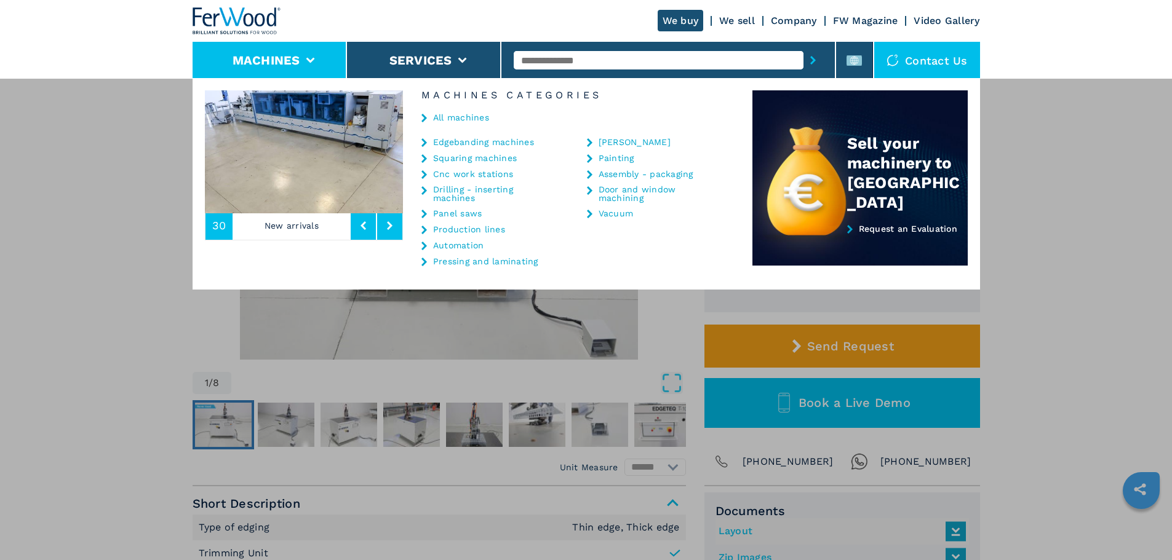 The width and height of the screenshot is (1172, 560). Describe the element at coordinates (946, 20) in the screenshot. I see `a: Video Gallery` at that location.